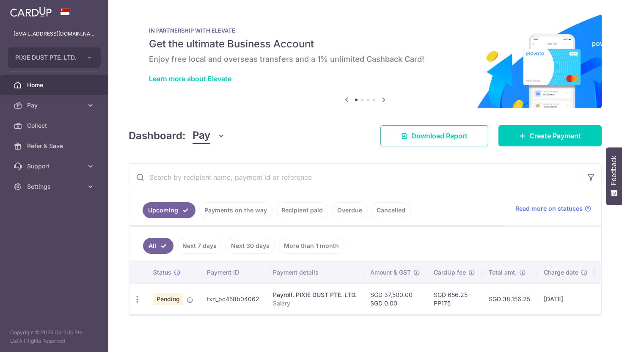  I want to click on td: SGD 38,156.25, so click(509, 299).